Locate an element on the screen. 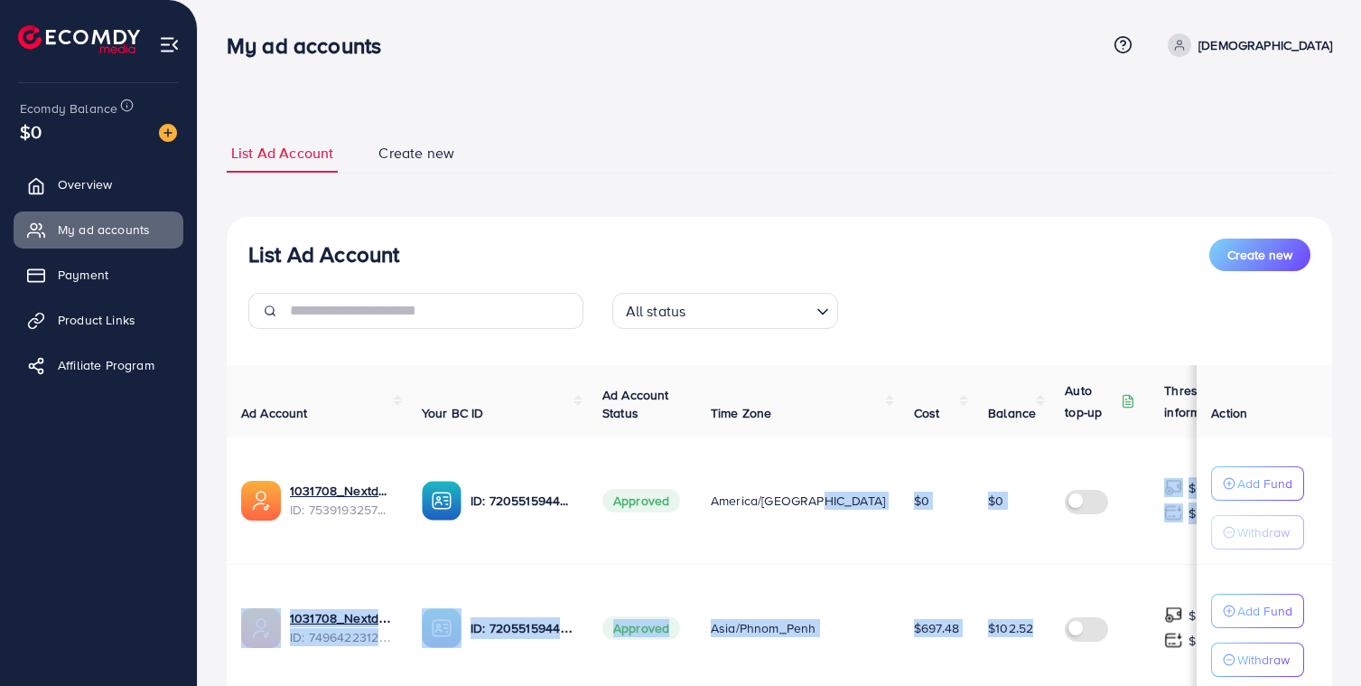 The width and height of the screenshot is (1361, 686). span: Ecomdy Balance is located at coordinates (69, 108).